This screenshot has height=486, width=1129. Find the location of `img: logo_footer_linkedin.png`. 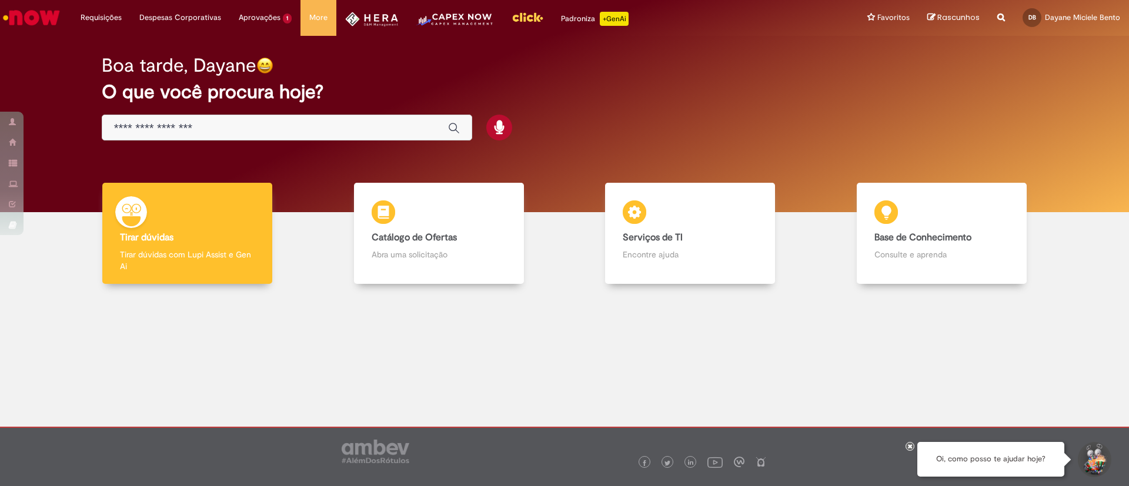

img: logo_footer_linkedin.png is located at coordinates (691, 463).